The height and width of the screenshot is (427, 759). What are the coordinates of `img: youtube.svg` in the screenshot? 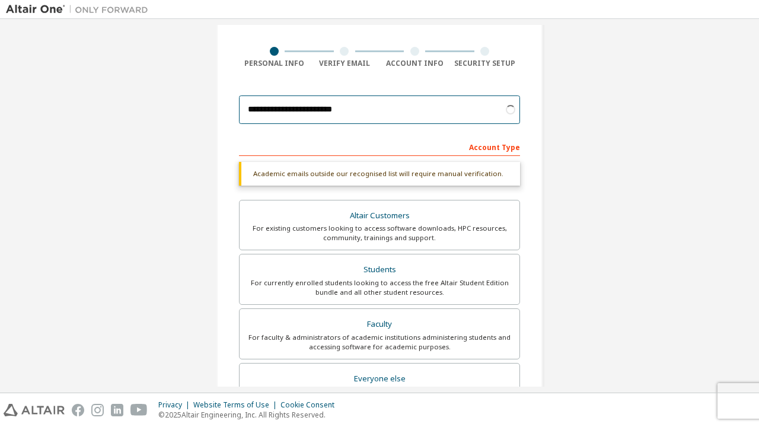 It's located at (139, 410).